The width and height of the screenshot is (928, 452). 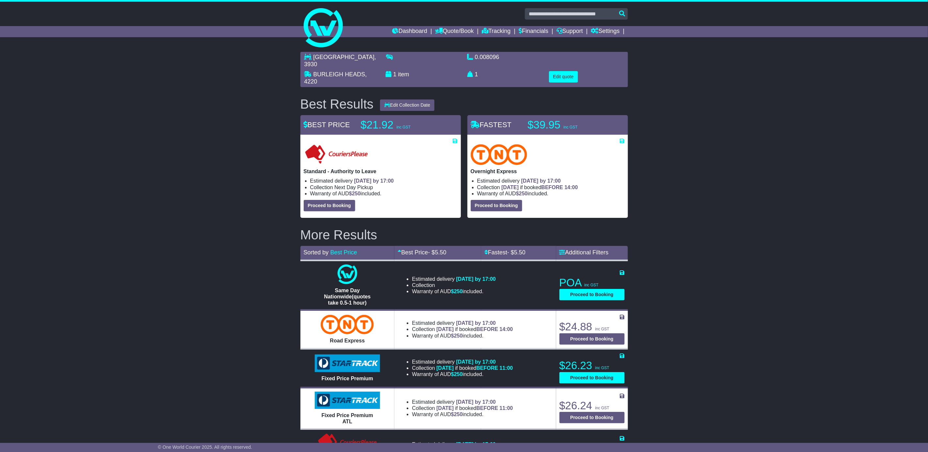 I want to click on img: TNT Domestic: Overnight Express, so click(x=499, y=155).